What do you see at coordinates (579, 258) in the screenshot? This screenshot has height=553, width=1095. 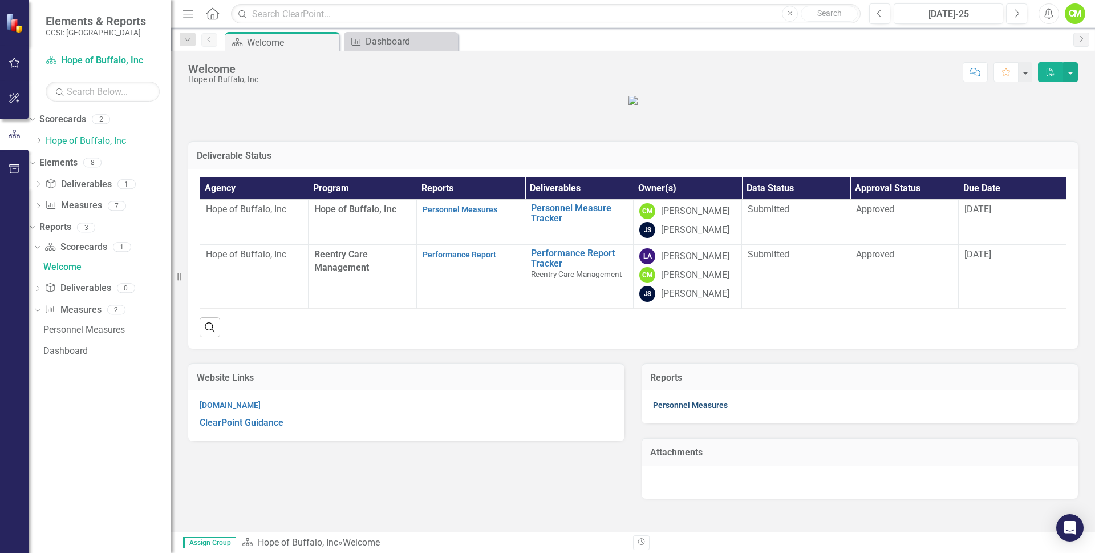 I see `a: Performance Report Tracker` at bounding box center [579, 258].